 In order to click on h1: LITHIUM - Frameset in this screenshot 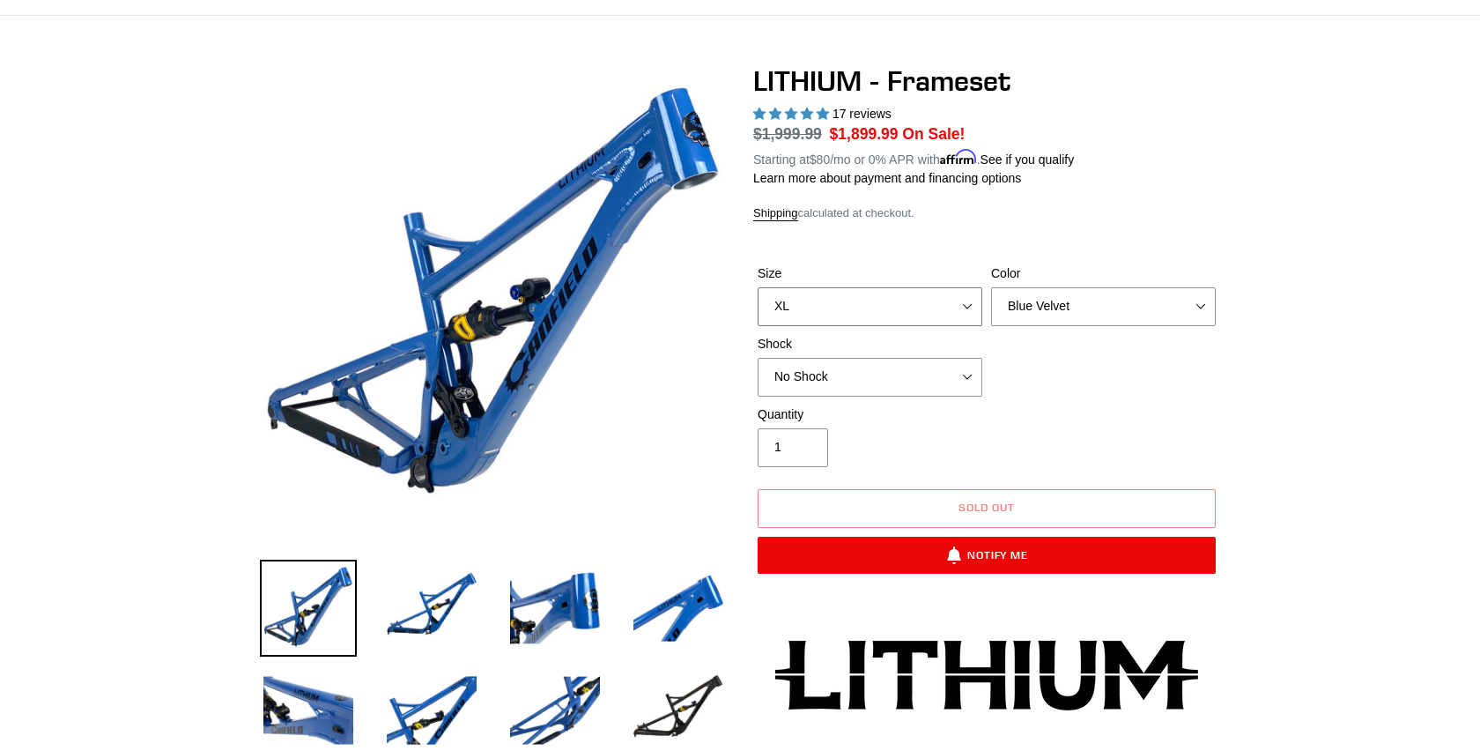, I will do `click(987, 81)`.